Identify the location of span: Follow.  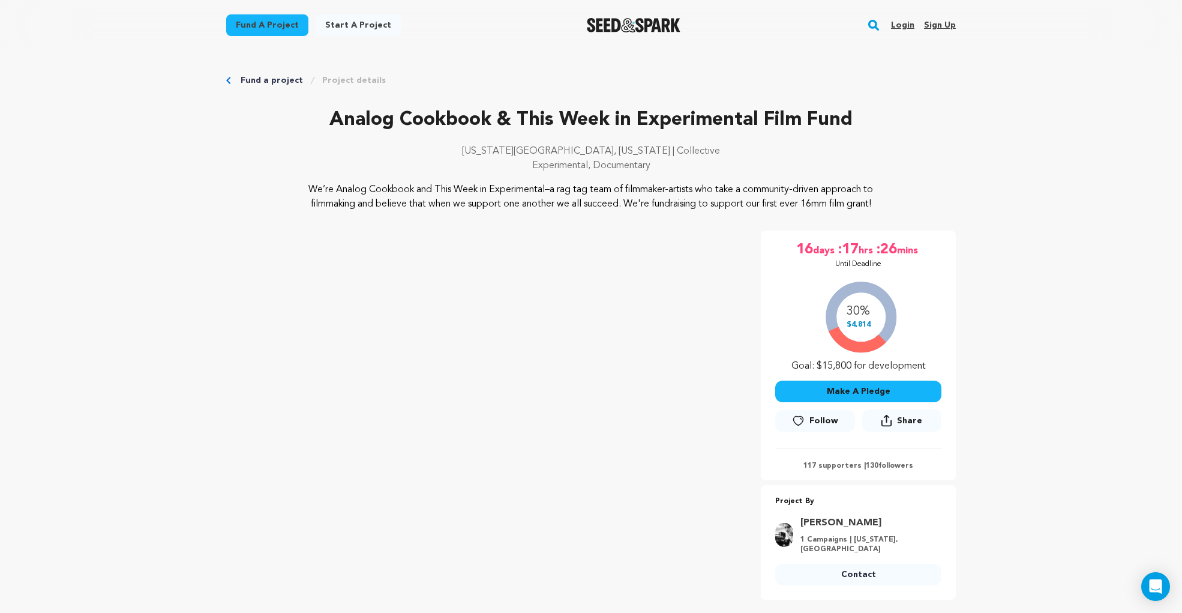
(824, 421).